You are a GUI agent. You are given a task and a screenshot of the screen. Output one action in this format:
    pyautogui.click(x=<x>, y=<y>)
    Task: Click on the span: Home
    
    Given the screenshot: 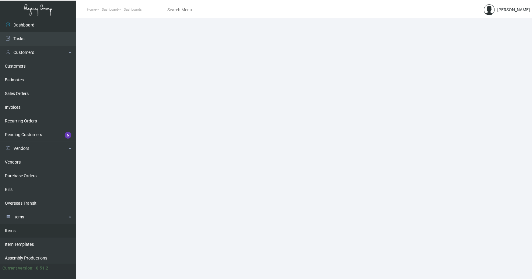 What is the action you would take?
    pyautogui.click(x=91, y=9)
    